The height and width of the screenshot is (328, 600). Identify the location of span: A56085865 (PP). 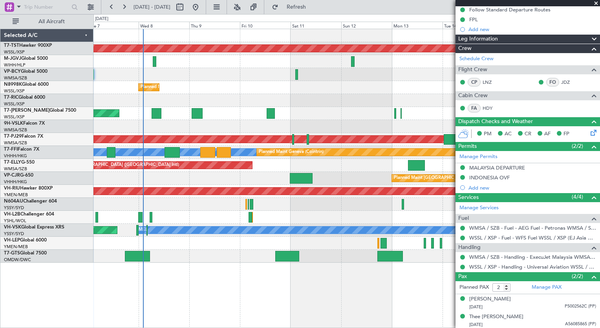
(581, 324).